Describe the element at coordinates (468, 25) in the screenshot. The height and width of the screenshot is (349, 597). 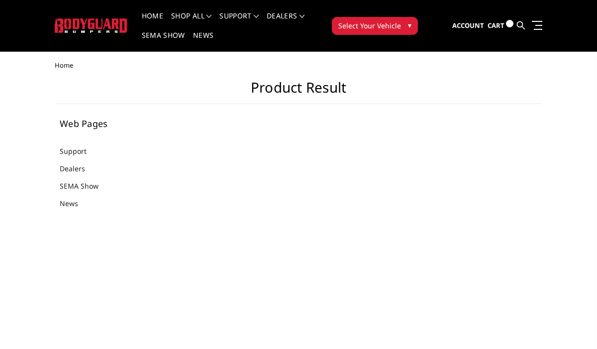
I see `span: Account` at that location.